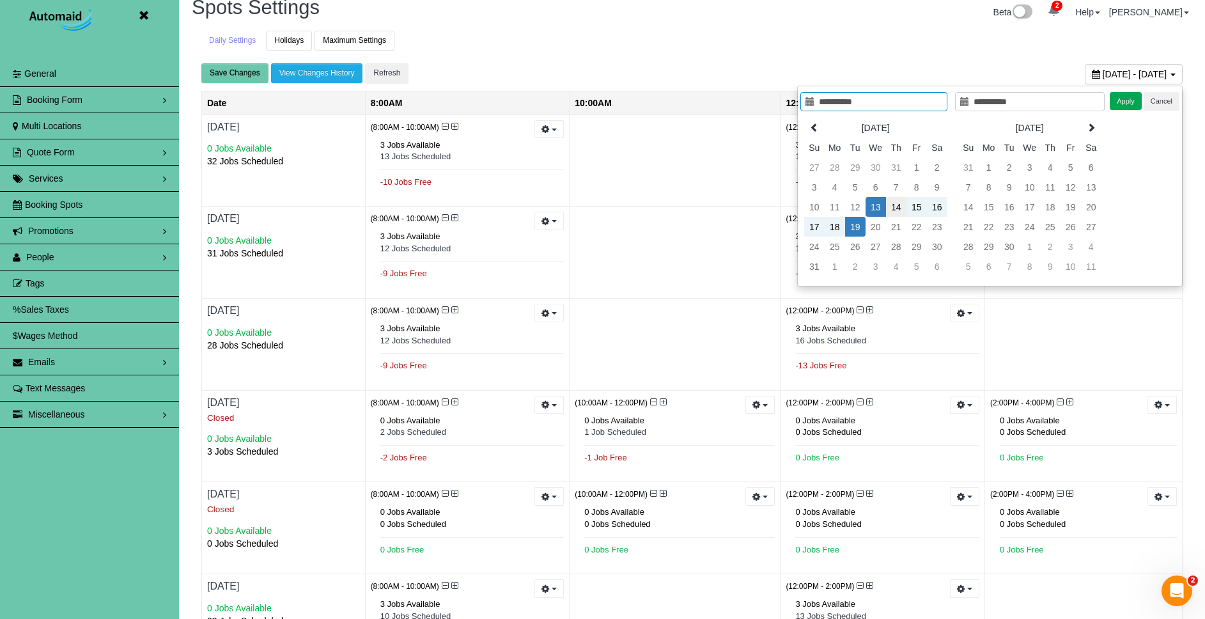 This screenshot has height=619, width=1205. Describe the element at coordinates (815, 167) in the screenshot. I see `td: 27` at that location.